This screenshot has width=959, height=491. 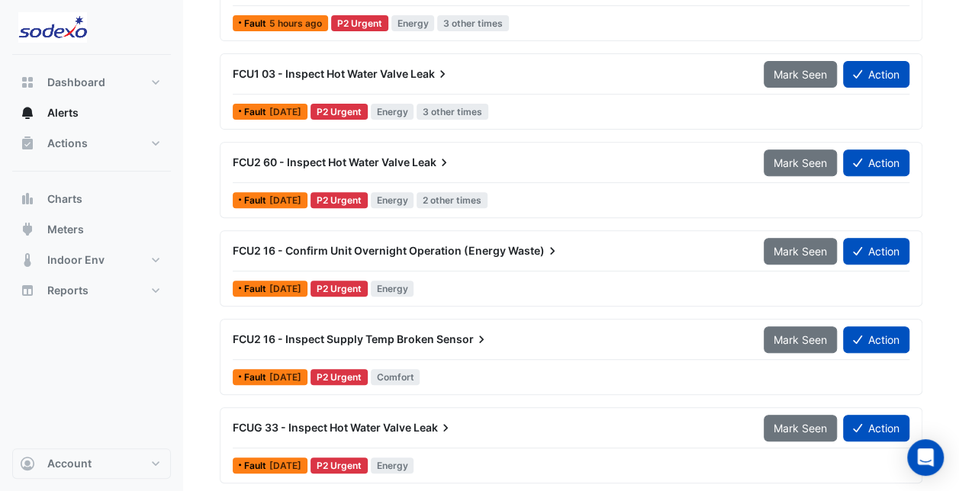 What do you see at coordinates (67, 143) in the screenshot?
I see `span: Actions` at bounding box center [67, 143].